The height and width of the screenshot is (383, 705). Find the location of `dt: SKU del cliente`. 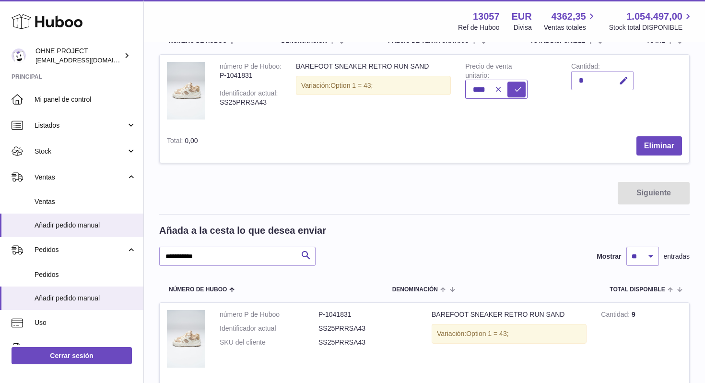

dt: SKU del cliente is located at coordinates (269, 342).